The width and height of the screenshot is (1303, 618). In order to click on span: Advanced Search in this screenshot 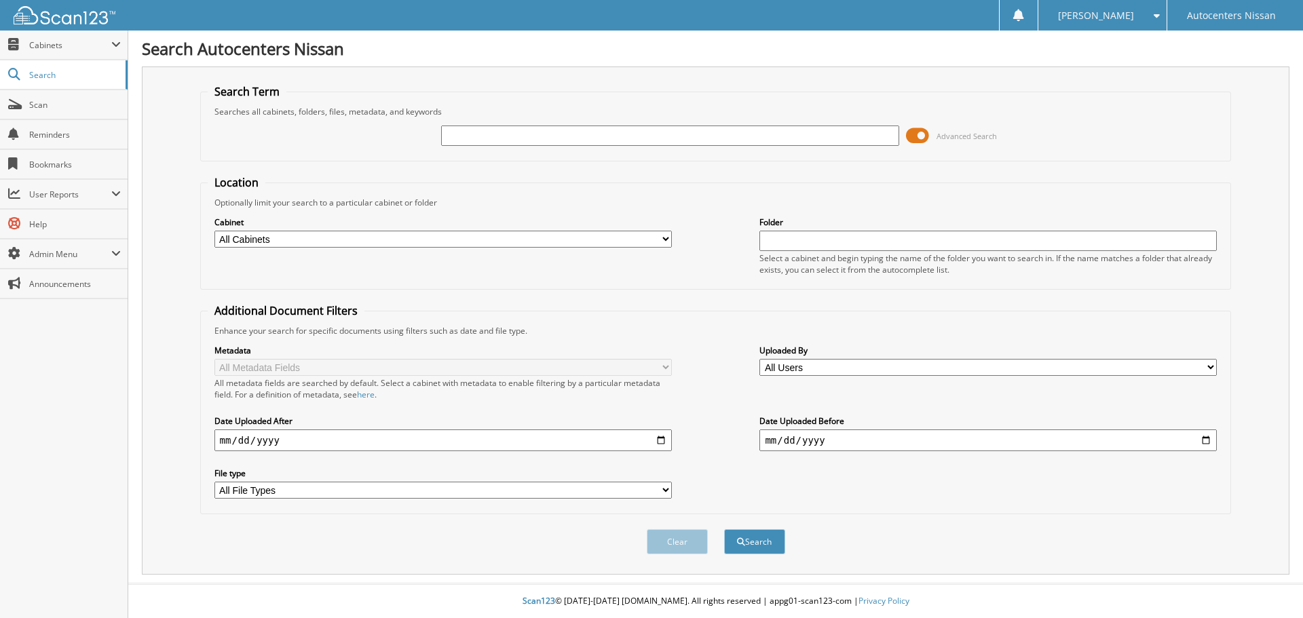, I will do `click(966, 136)`.